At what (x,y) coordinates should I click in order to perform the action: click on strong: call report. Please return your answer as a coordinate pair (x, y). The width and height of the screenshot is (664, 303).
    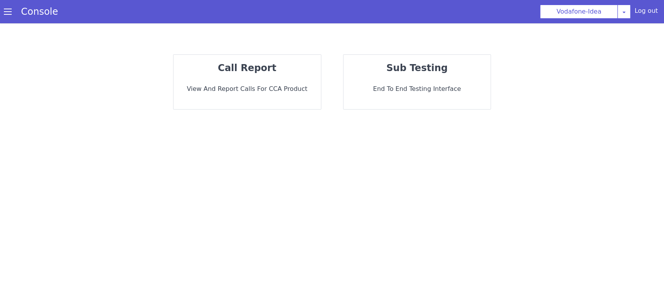
    Looking at the image, I should click on (247, 68).